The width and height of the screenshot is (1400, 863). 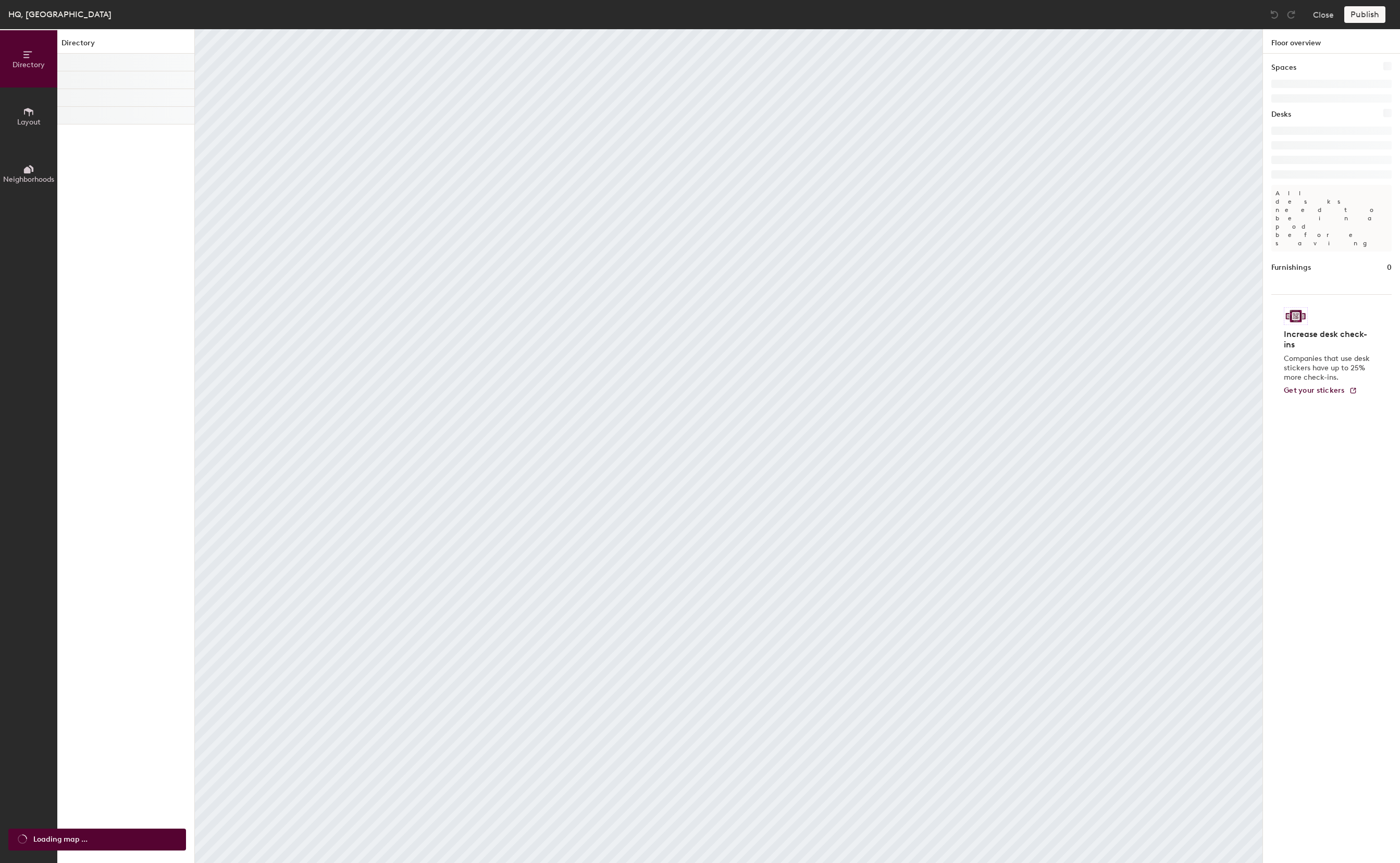 What do you see at coordinates (1291, 15) in the screenshot?
I see `img: Redo` at bounding box center [1291, 15].